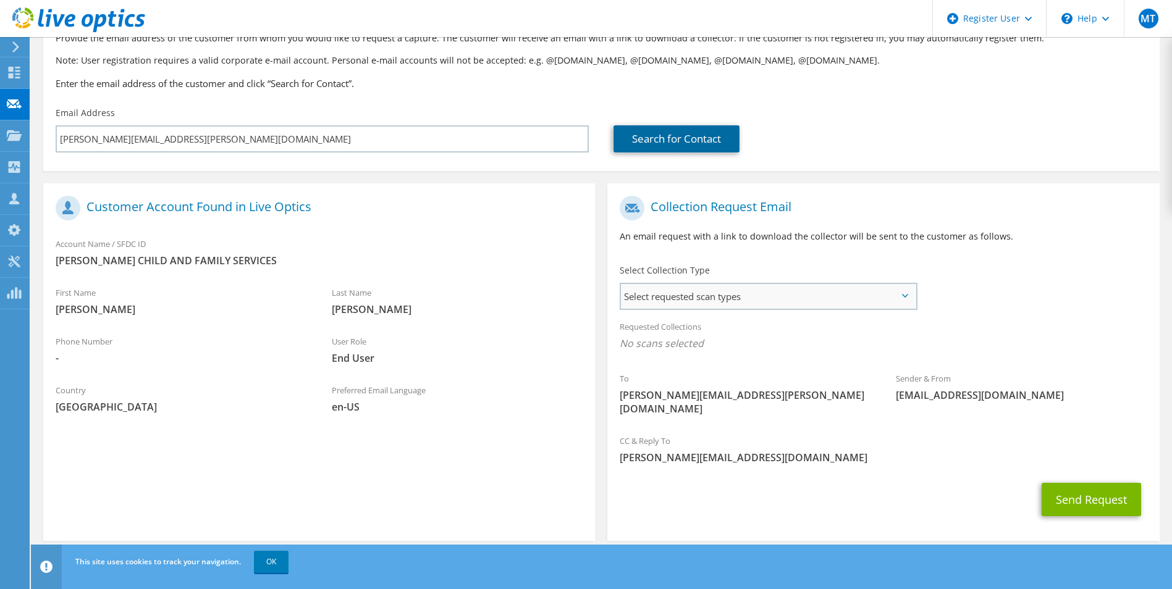  What do you see at coordinates (880, 208) in the screenshot?
I see `h1: Collection Request Email` at bounding box center [880, 208].